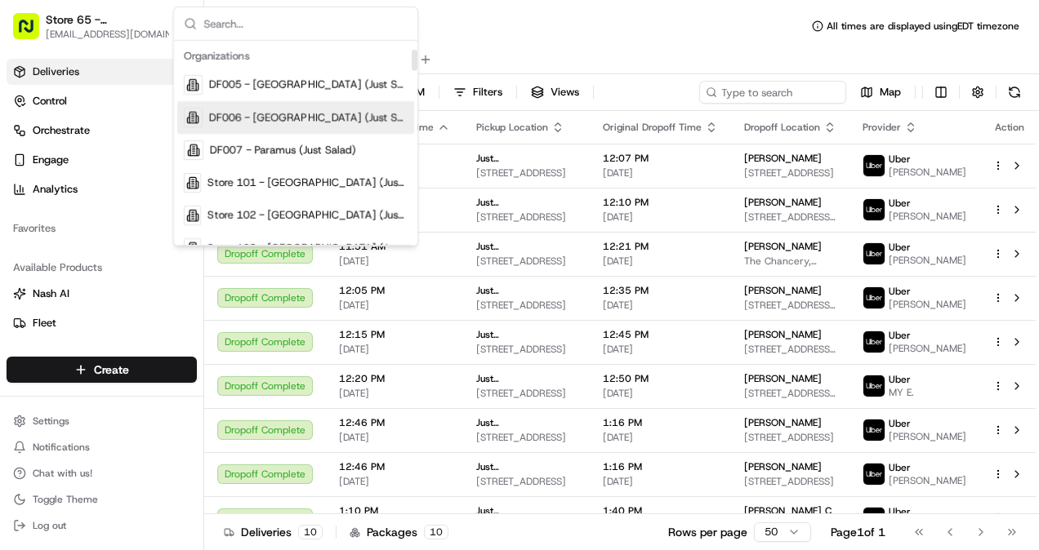 Image resolution: width=1039 pixels, height=550 pixels. What do you see at coordinates (101, 421) in the screenshot?
I see `button: Settings` at bounding box center [101, 421].